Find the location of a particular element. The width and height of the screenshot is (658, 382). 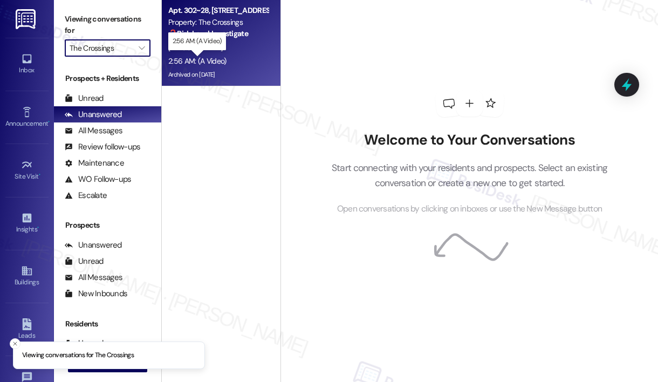

div: Escalate is located at coordinates (86, 195).